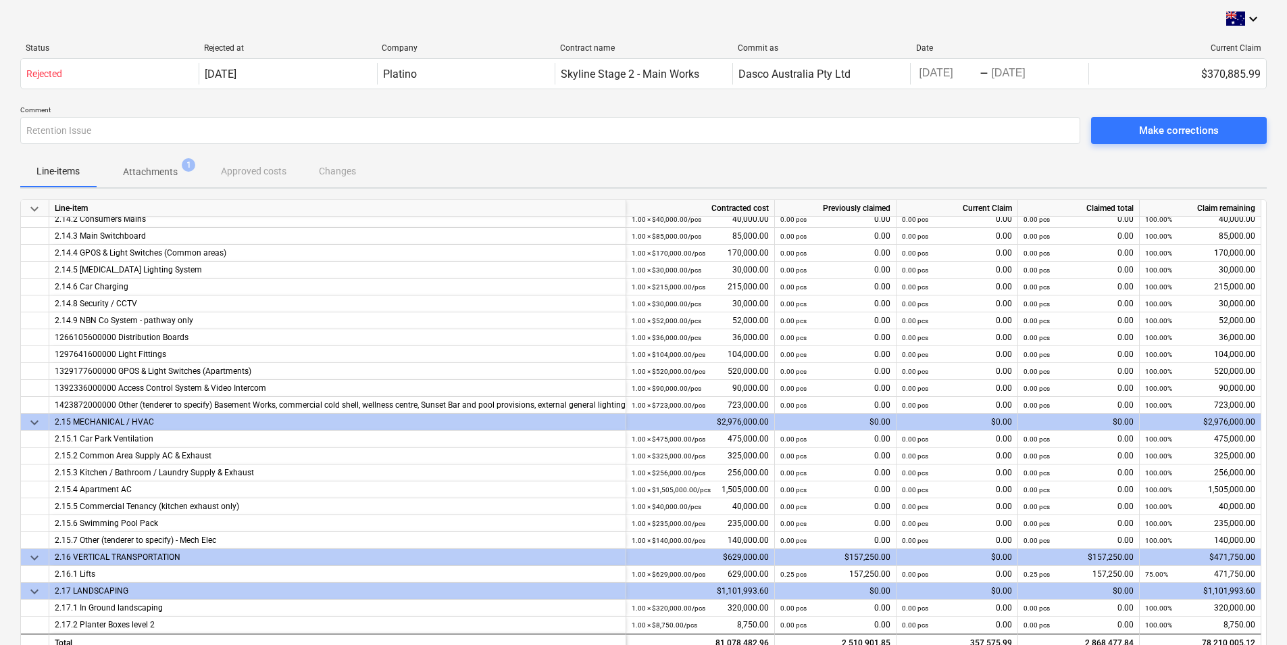  Describe the element at coordinates (288, 48) in the screenshot. I see `div: Rejected at` at that location.